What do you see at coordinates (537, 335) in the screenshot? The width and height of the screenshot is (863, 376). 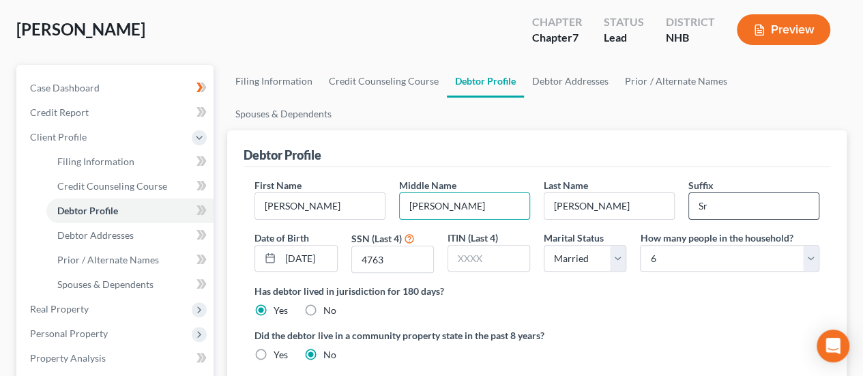 I see `label: Did the debtor live in a community property state in the past 8 years?` at bounding box center [537, 335].